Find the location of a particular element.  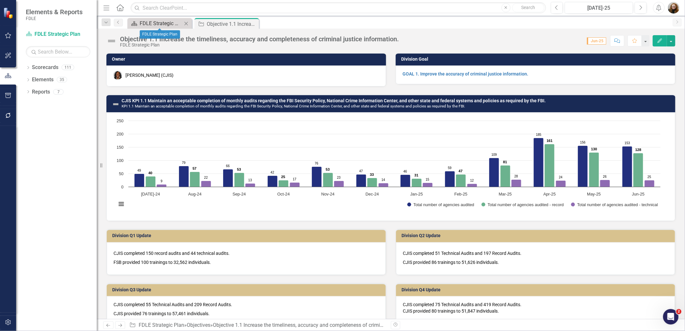

text: 76 is located at coordinates (317, 163).